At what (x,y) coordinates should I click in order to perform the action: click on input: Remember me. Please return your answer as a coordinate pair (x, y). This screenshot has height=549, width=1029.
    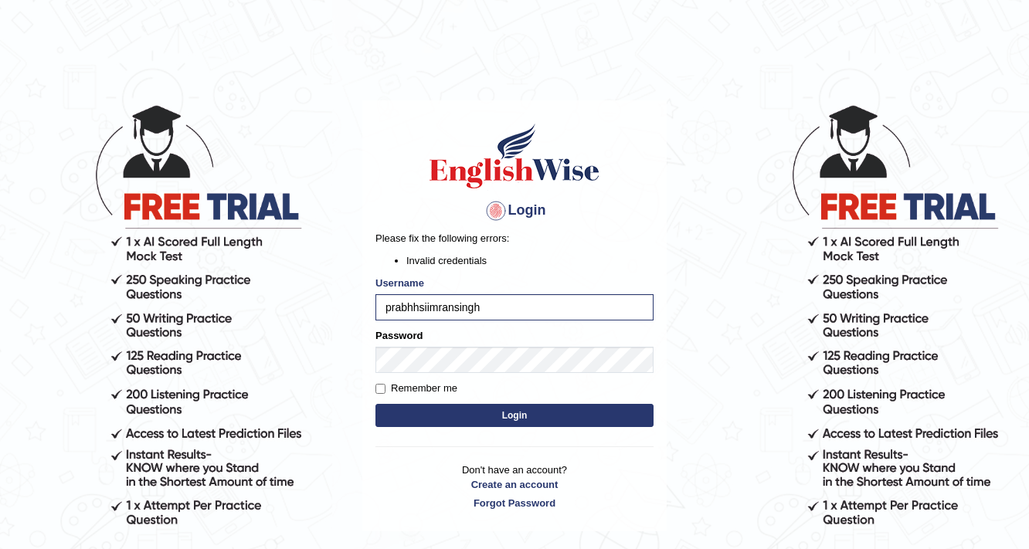
    Looking at the image, I should click on (380, 388).